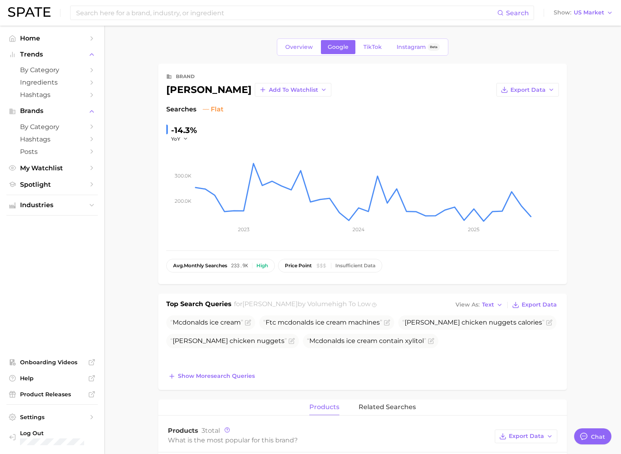 The image size is (621, 454). Describe the element at coordinates (52, 168) in the screenshot. I see `span: My Watchlist` at that location.